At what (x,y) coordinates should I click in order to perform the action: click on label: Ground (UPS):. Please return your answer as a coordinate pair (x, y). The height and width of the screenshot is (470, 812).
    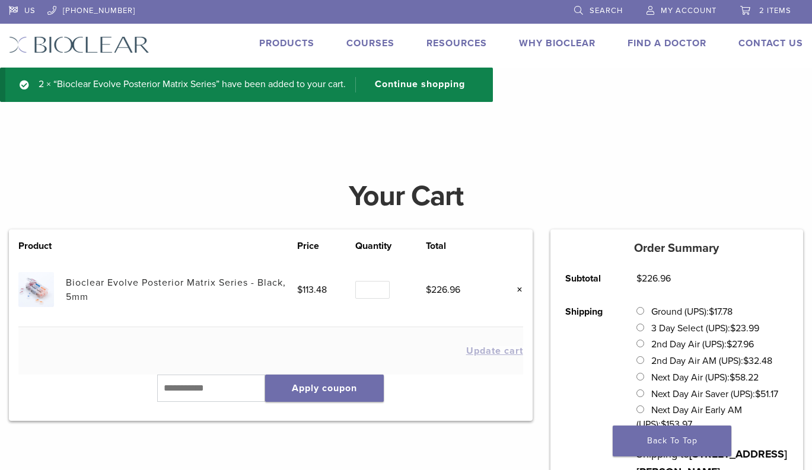
    Looking at the image, I should click on (692, 312).